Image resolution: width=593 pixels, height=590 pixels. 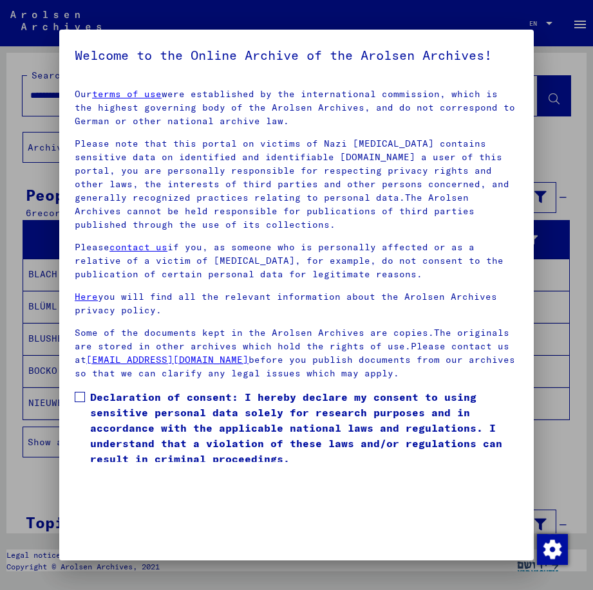 What do you see at coordinates (552, 550) in the screenshot?
I see `img: Change consent` at bounding box center [552, 550].